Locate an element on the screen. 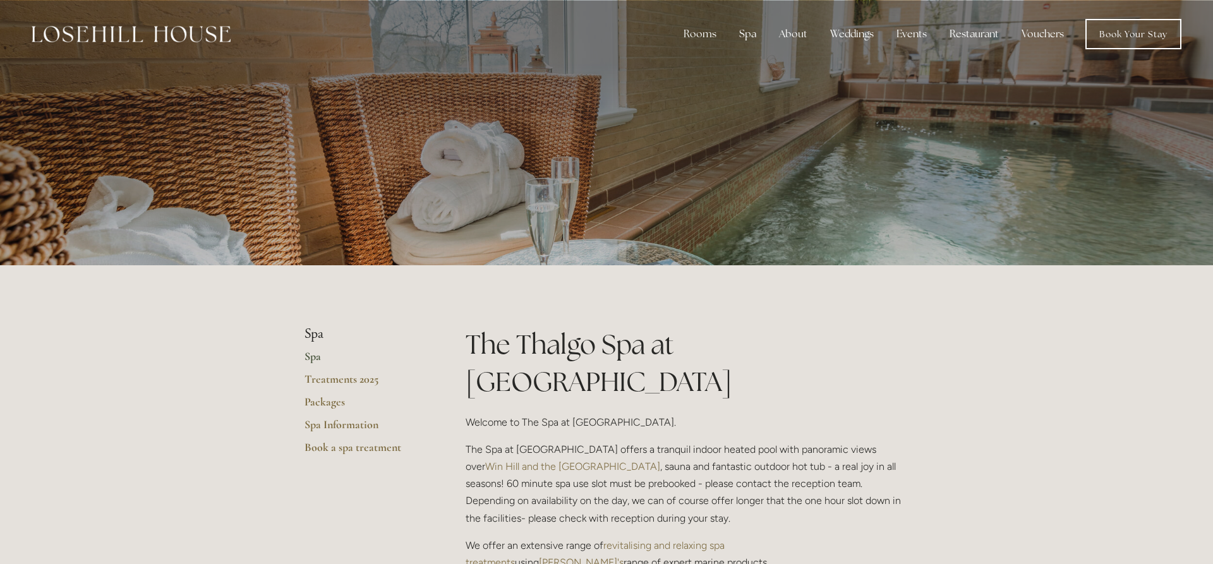 This screenshot has width=1213, height=564. div: Spa is located at coordinates (747, 34).